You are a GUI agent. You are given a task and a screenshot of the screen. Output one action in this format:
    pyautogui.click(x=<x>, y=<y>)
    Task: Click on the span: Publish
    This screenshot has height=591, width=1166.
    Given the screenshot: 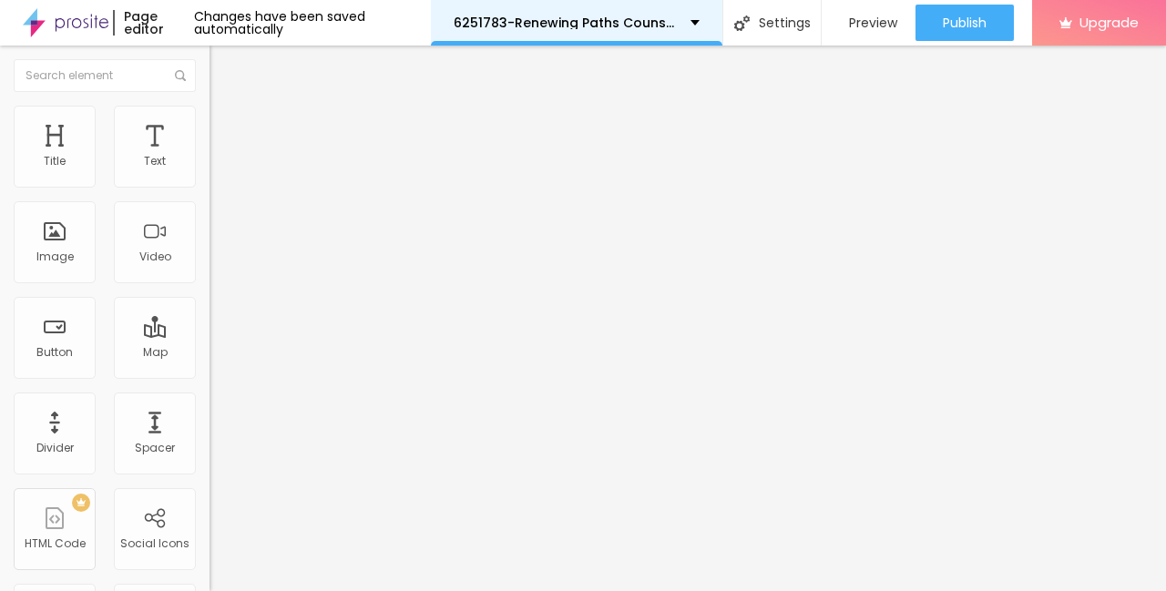 What is the action you would take?
    pyautogui.click(x=965, y=23)
    